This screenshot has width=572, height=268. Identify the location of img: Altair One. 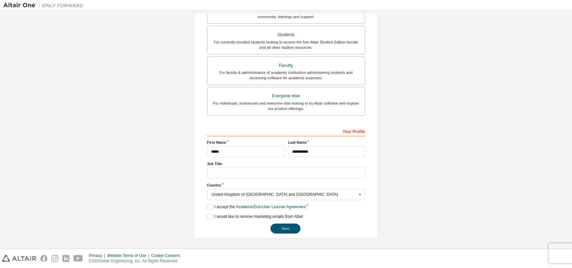
(45, 5).